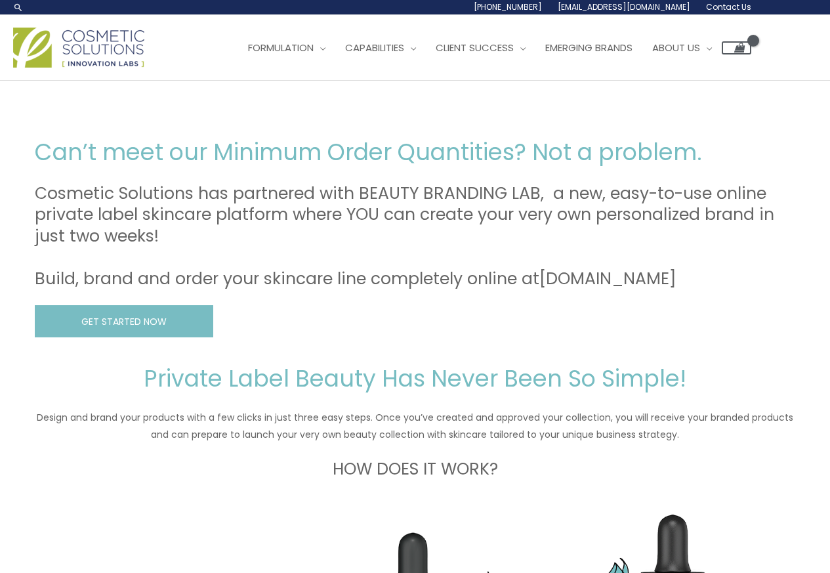 This screenshot has height=573, width=830. What do you see at coordinates (416, 236) in the screenshot?
I see `h3: Cosmetic Solutions has partnered with BEAUTY BRANDING LAB, a new, easy-to-use online private labe...` at bounding box center [416, 236].